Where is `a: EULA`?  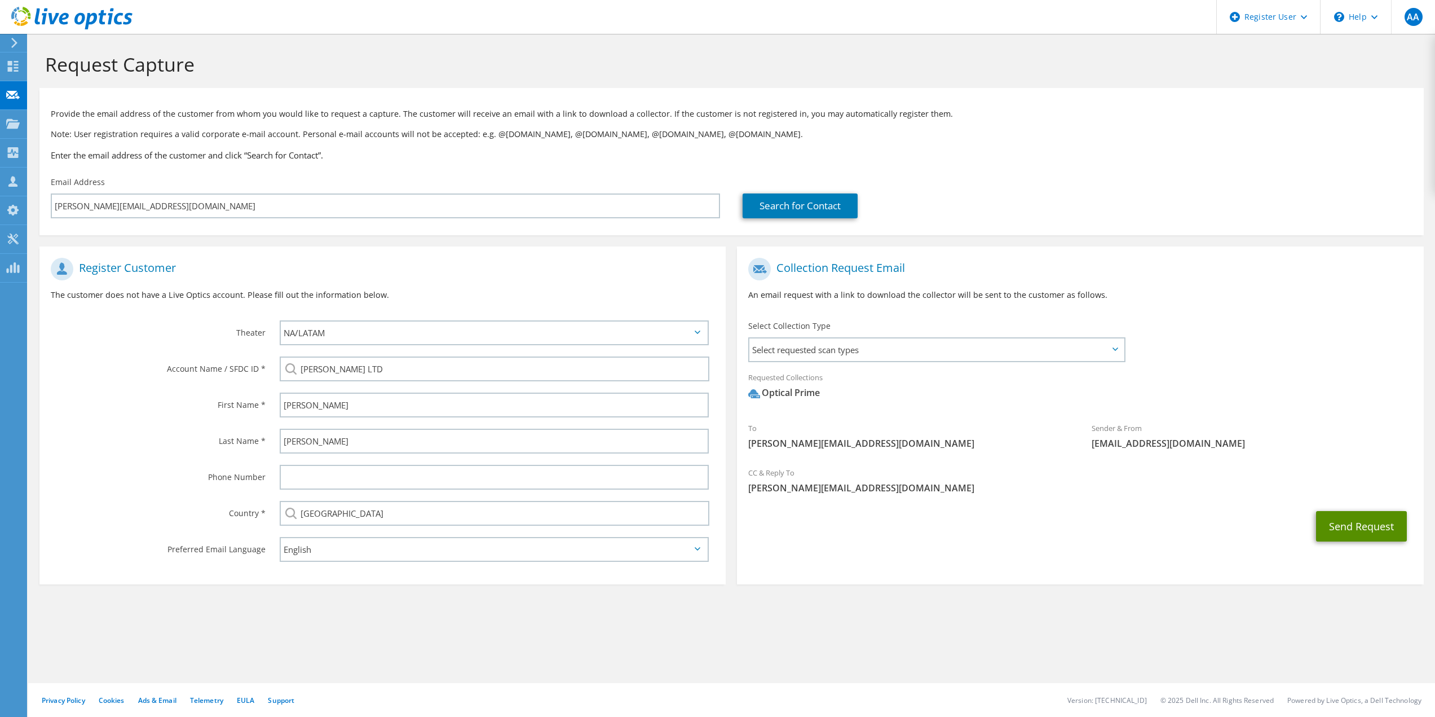 a: EULA is located at coordinates (245, 700).